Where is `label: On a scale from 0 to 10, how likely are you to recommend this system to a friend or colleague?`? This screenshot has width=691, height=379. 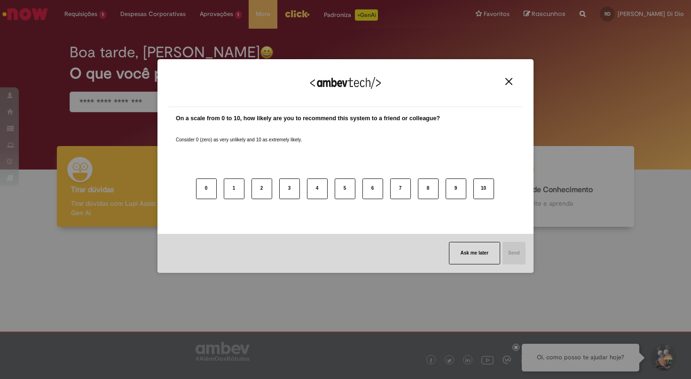 label: On a scale from 0 to 10, how likely are you to recommend this system to a friend or colleague? is located at coordinates (308, 118).